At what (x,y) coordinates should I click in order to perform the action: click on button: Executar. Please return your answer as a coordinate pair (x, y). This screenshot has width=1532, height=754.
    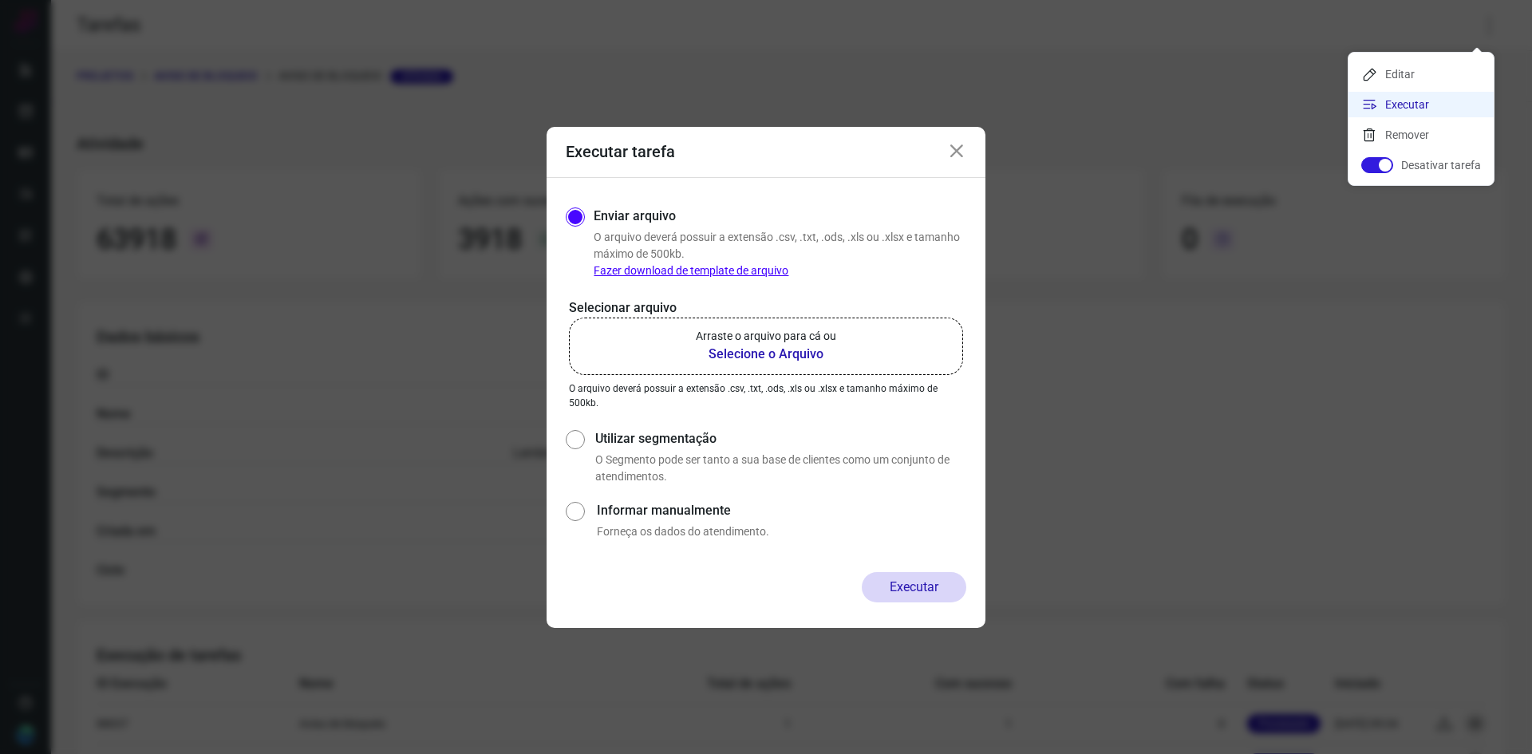
    Looking at the image, I should click on (914, 587).